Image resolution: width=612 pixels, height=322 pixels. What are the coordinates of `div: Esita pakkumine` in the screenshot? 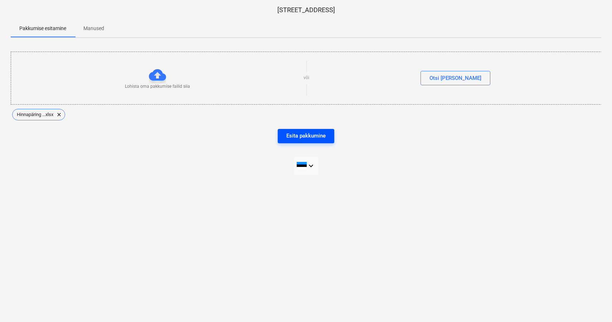 It's located at (306, 136).